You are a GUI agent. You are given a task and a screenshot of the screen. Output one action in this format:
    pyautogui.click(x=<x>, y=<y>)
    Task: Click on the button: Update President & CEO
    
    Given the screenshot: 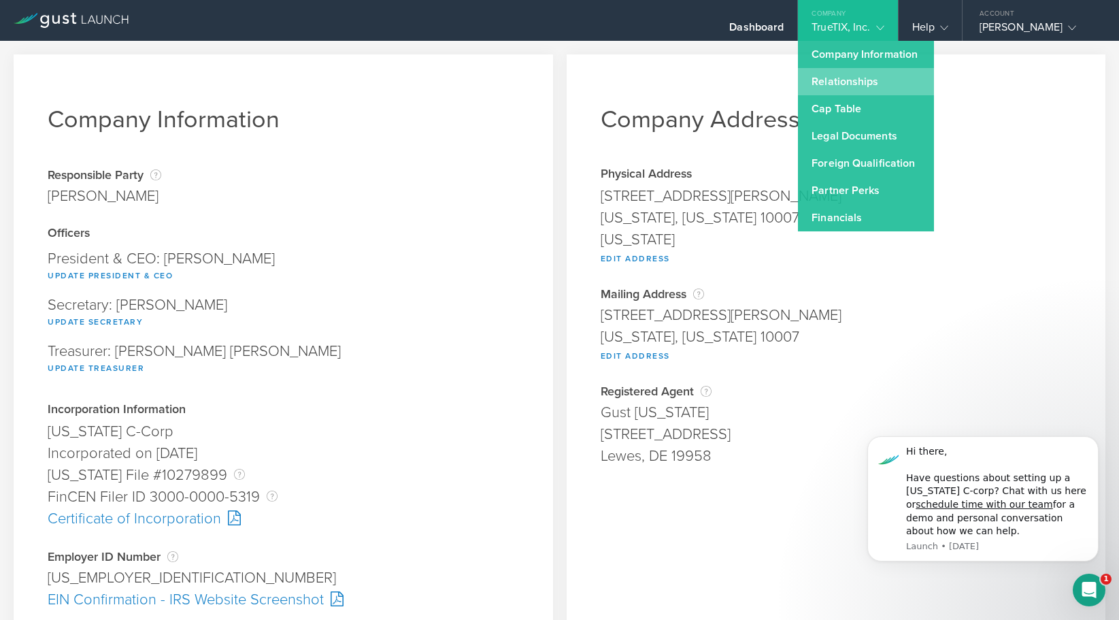 What is the action you would take?
    pyautogui.click(x=110, y=276)
    